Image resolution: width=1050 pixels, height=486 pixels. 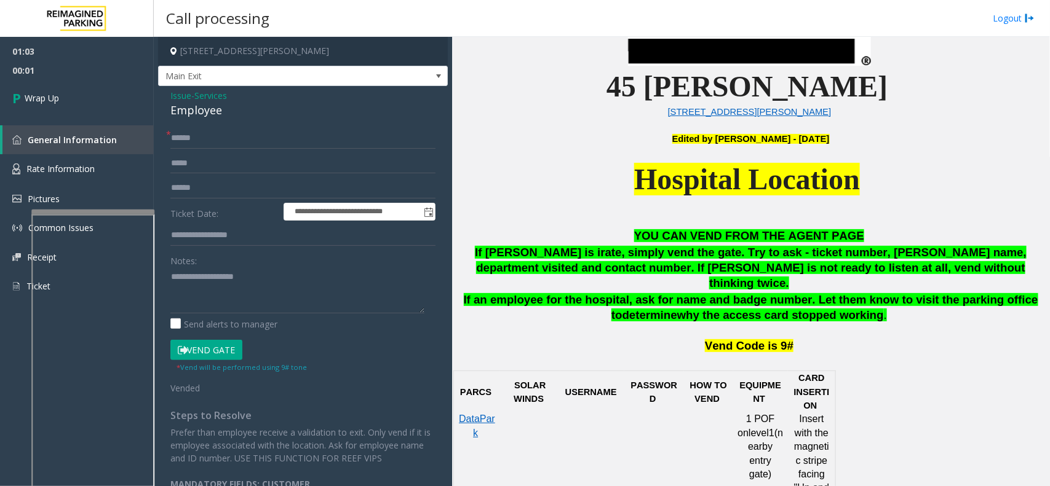 I want to click on span: Common Issues, so click(x=61, y=228).